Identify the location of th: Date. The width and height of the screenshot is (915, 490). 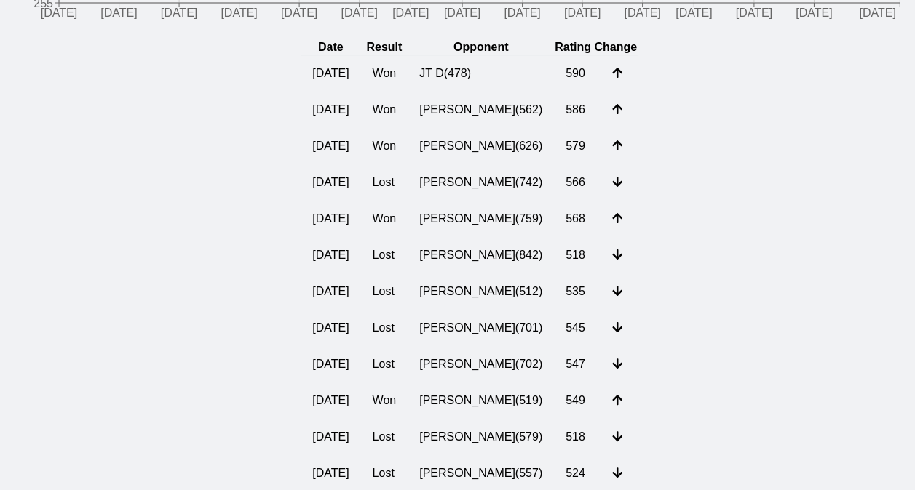
(330, 47).